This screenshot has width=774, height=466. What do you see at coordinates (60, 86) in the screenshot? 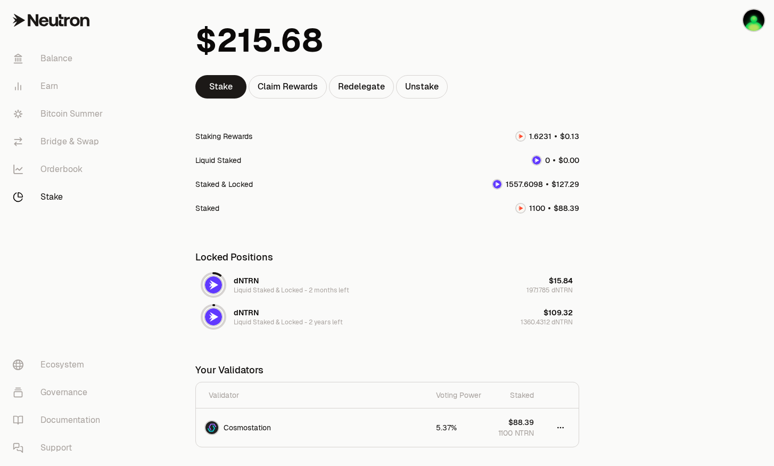
I see `a: Earn` at bounding box center [60, 86].